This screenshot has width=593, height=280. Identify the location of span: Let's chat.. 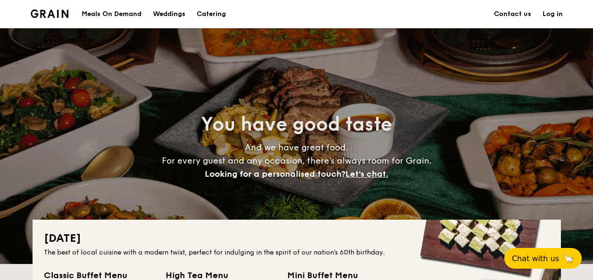
(367, 174).